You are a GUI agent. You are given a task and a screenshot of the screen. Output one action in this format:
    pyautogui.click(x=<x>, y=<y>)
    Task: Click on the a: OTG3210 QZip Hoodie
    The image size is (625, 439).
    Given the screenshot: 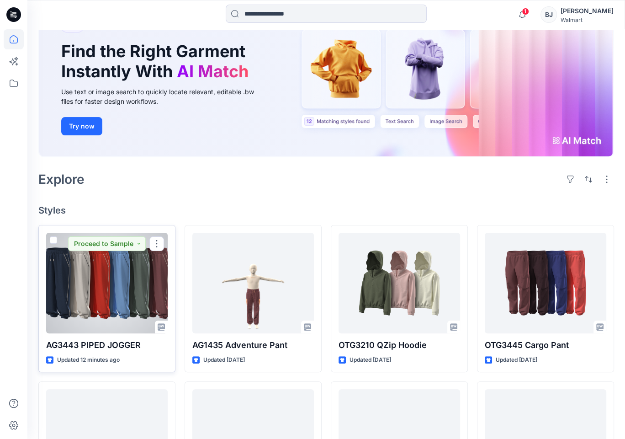 What is the action you would take?
    pyautogui.click(x=399, y=283)
    